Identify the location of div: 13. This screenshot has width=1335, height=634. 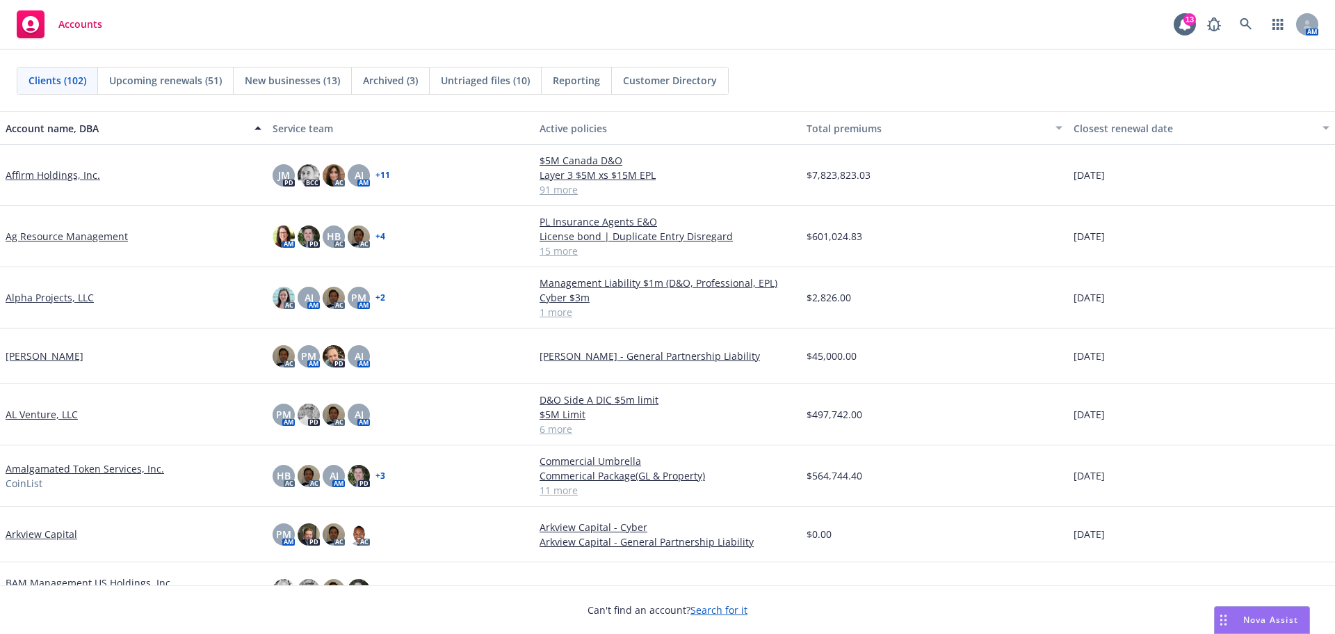
(1190, 17).